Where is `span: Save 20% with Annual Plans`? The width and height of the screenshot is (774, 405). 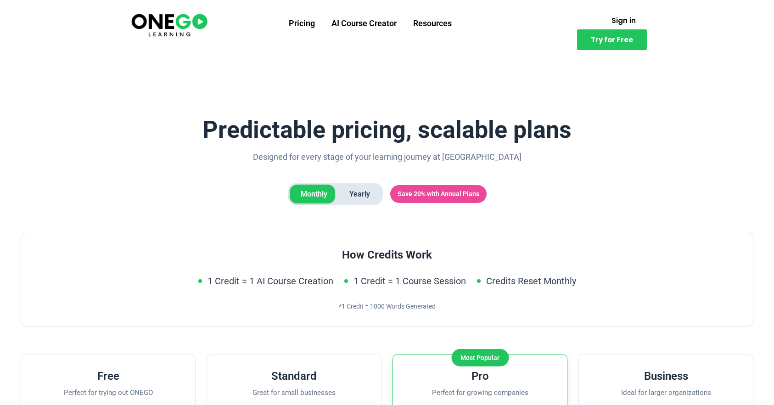 span: Save 20% with Annual Plans is located at coordinates (439, 194).